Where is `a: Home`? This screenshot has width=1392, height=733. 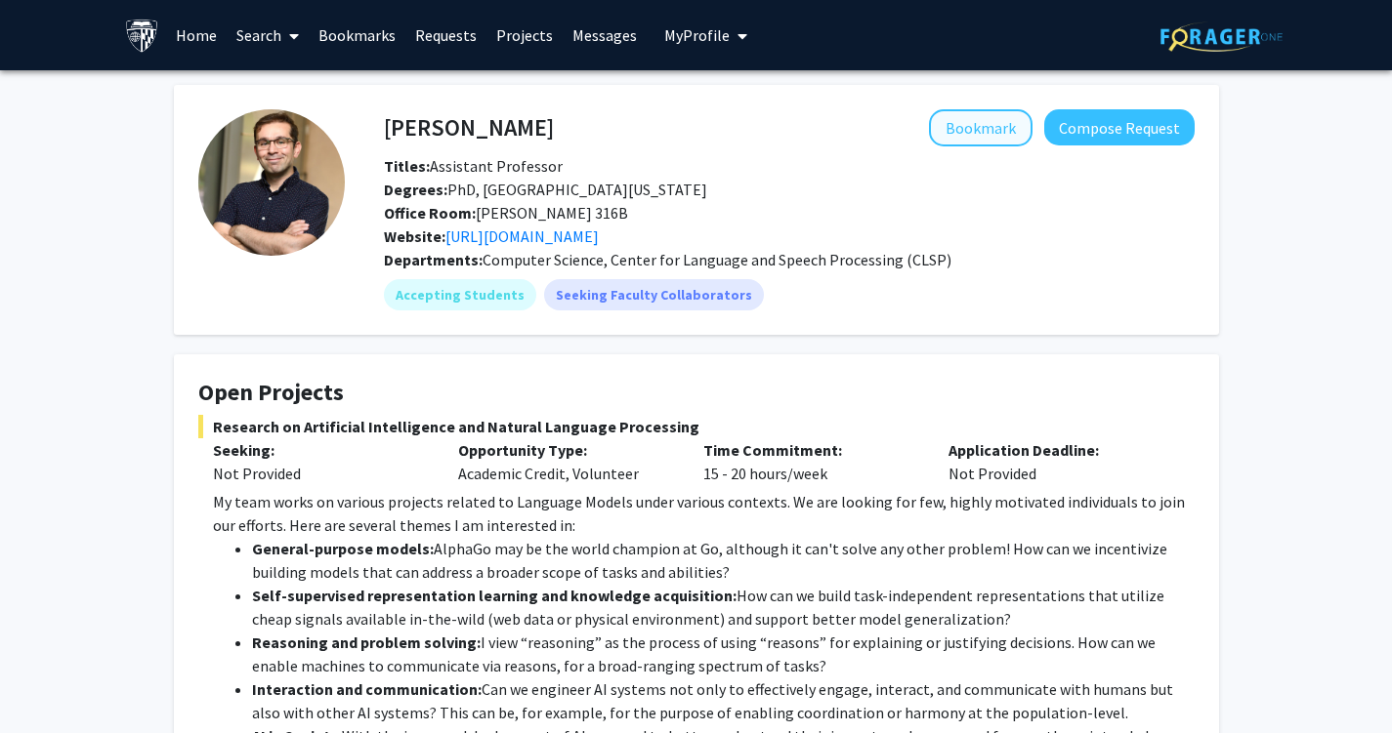
a: Home is located at coordinates (196, 35).